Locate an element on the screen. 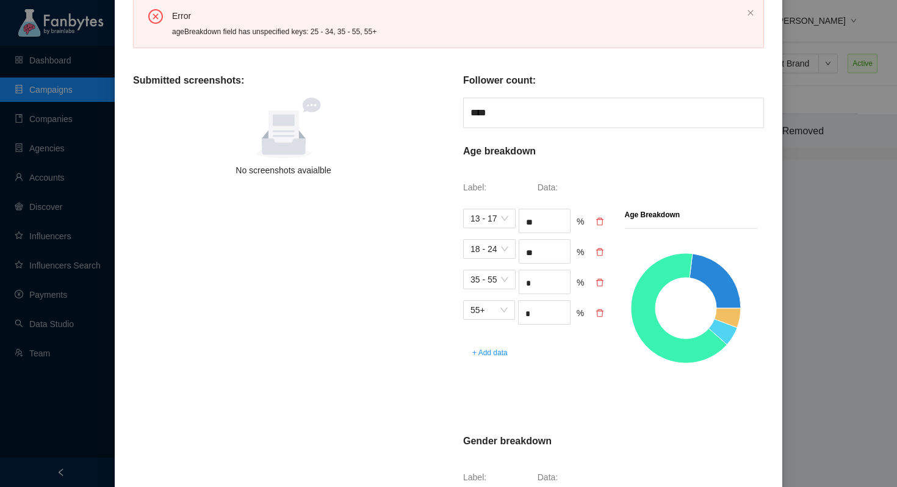 This screenshot has width=897, height=487. span: 55+ is located at coordinates (489, 310).